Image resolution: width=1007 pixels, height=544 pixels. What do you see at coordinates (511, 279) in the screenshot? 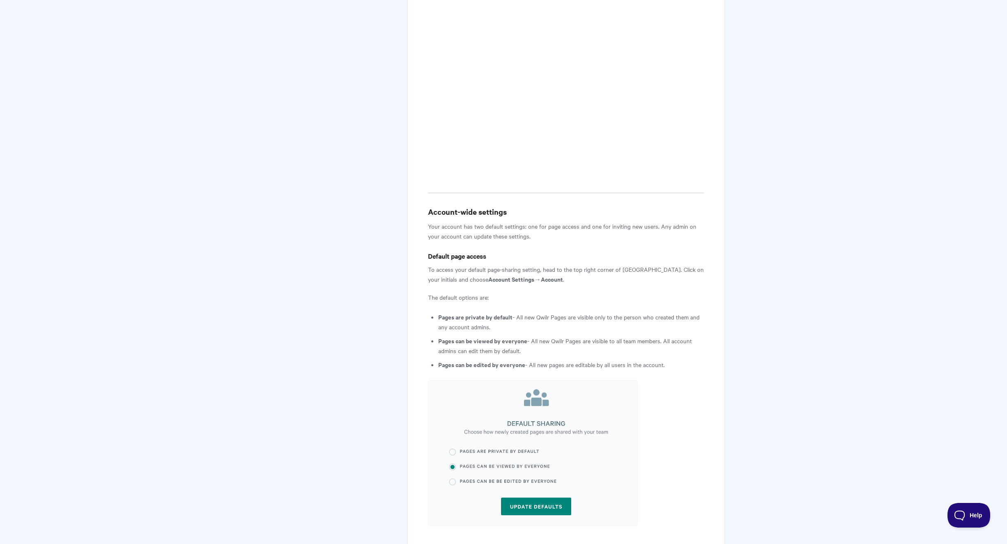
I see `strong: Account Settings` at bounding box center [511, 279].